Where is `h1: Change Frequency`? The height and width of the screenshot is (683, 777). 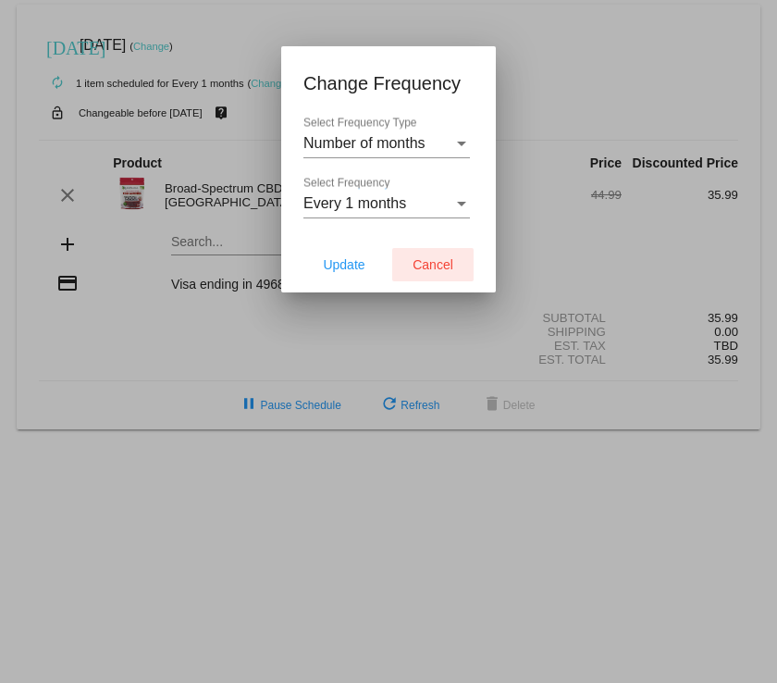 h1: Change Frequency is located at coordinates (389, 83).